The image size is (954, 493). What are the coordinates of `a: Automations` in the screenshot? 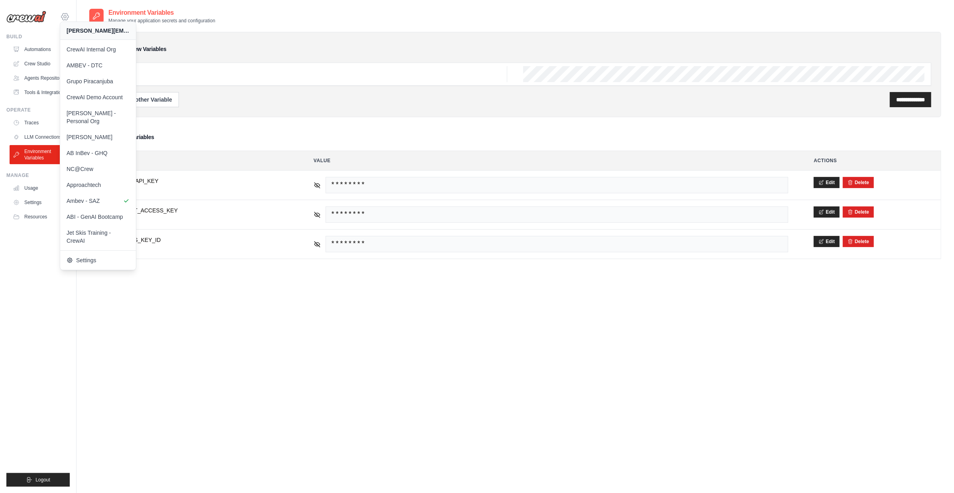 It's located at (39, 49).